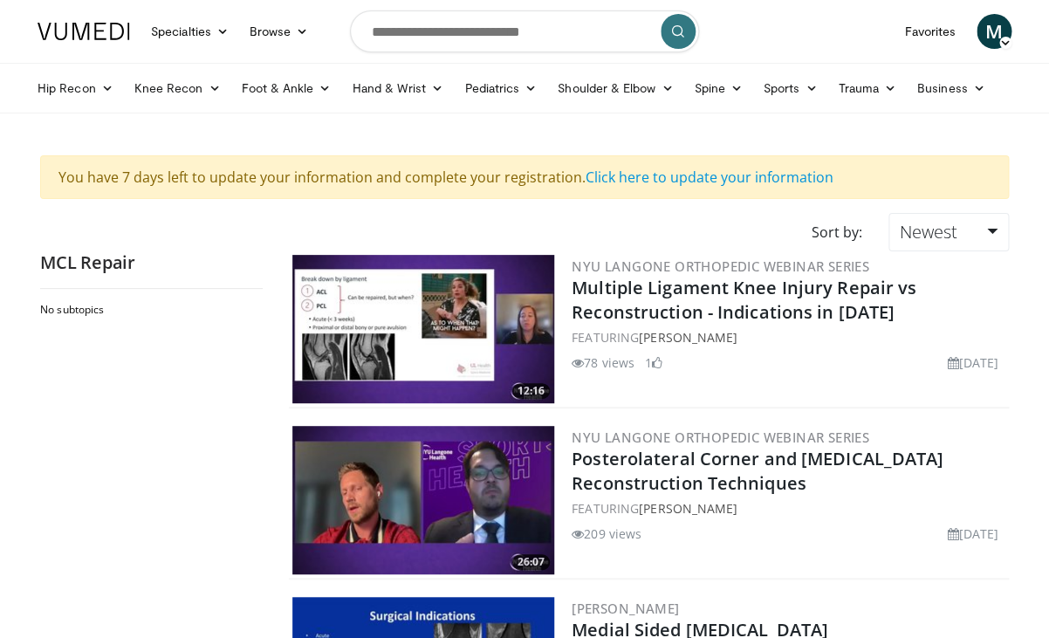 This screenshot has height=638, width=1049. What do you see at coordinates (75, 88) in the screenshot?
I see `a: Hip Recon` at bounding box center [75, 88].